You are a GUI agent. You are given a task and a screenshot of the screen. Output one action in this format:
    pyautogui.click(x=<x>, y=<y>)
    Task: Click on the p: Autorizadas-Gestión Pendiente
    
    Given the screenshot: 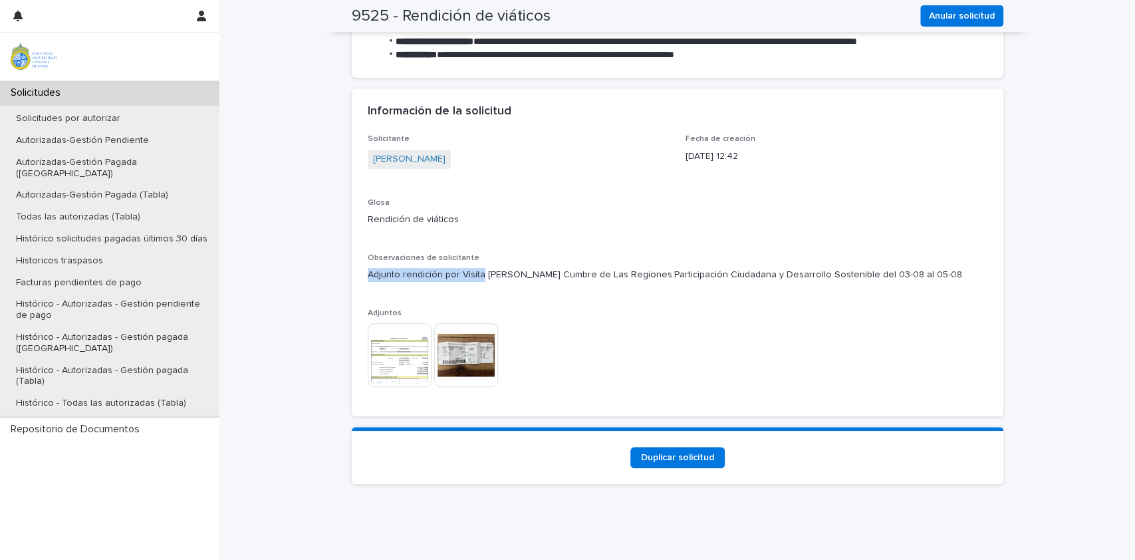 What is the action you would take?
    pyautogui.click(x=82, y=140)
    